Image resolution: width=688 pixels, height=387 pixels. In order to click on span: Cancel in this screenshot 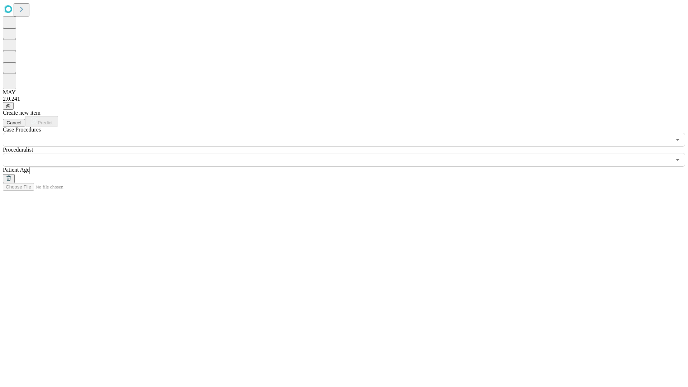, I will do `click(14, 122)`.